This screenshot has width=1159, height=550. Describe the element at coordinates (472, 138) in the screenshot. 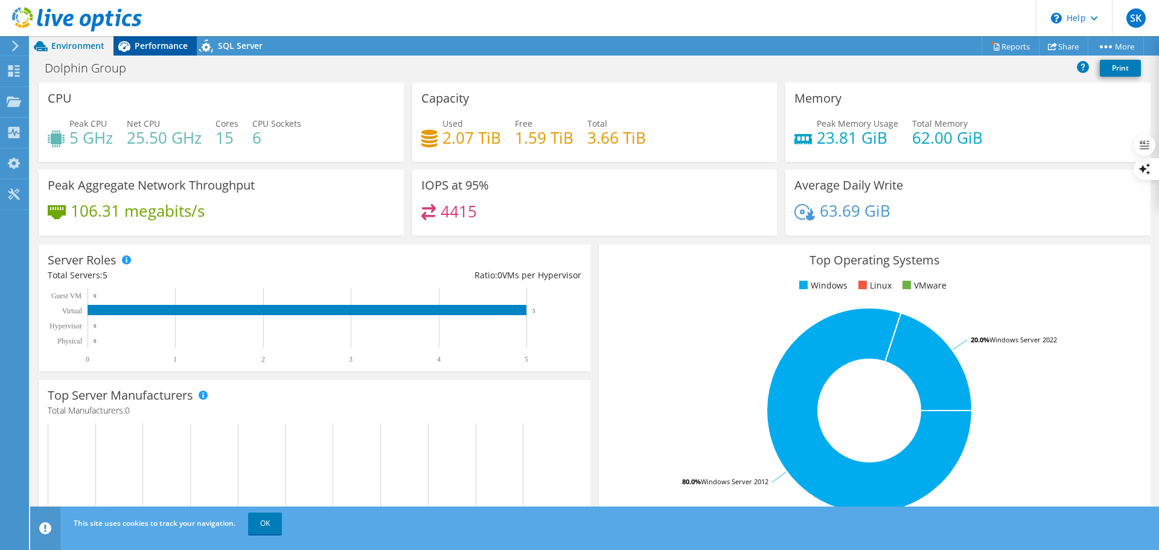

I see `h4: 2.07 TiB` at that location.